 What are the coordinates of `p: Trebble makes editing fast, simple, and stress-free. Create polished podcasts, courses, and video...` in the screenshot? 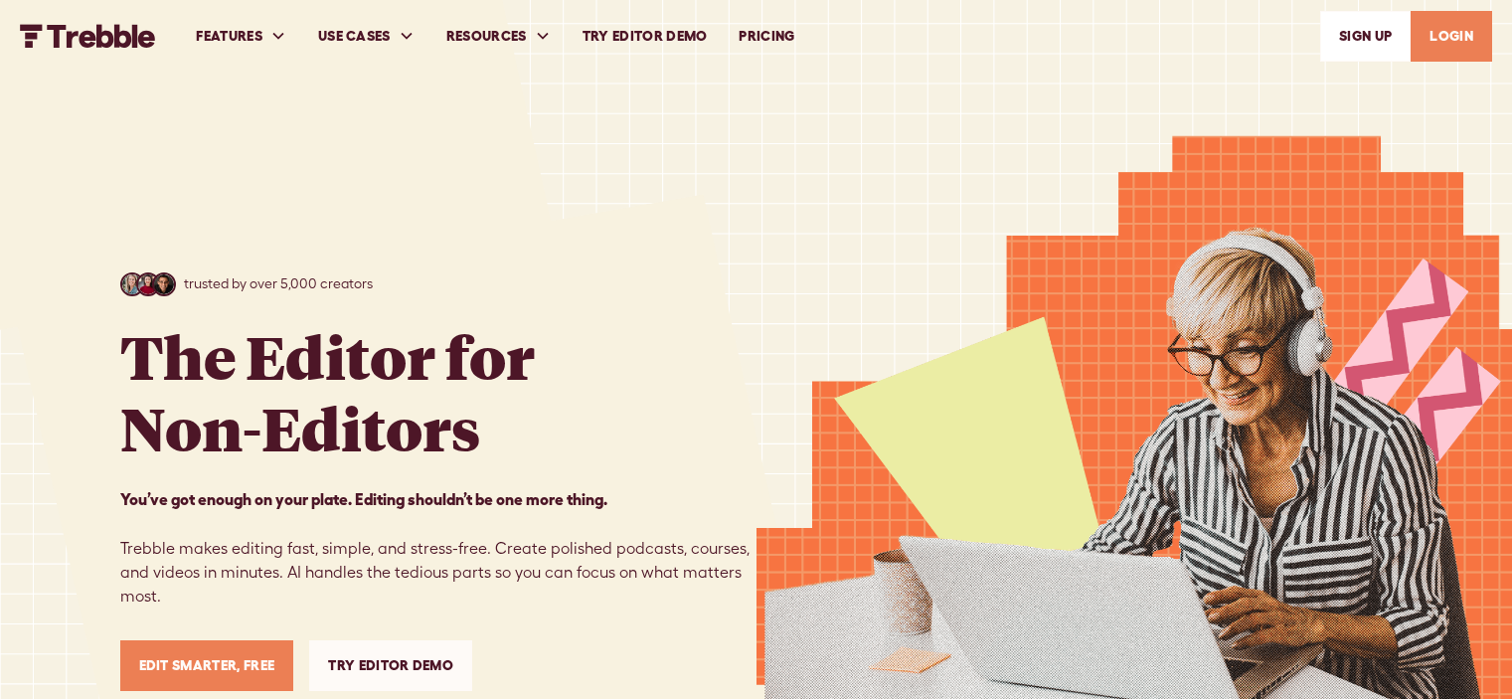 It's located at (439, 548).